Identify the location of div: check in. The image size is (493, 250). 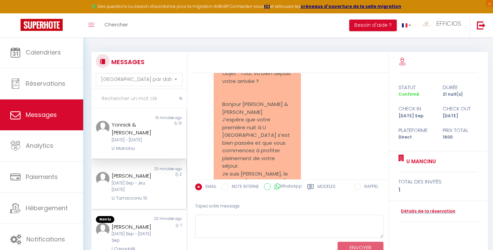
(416, 109).